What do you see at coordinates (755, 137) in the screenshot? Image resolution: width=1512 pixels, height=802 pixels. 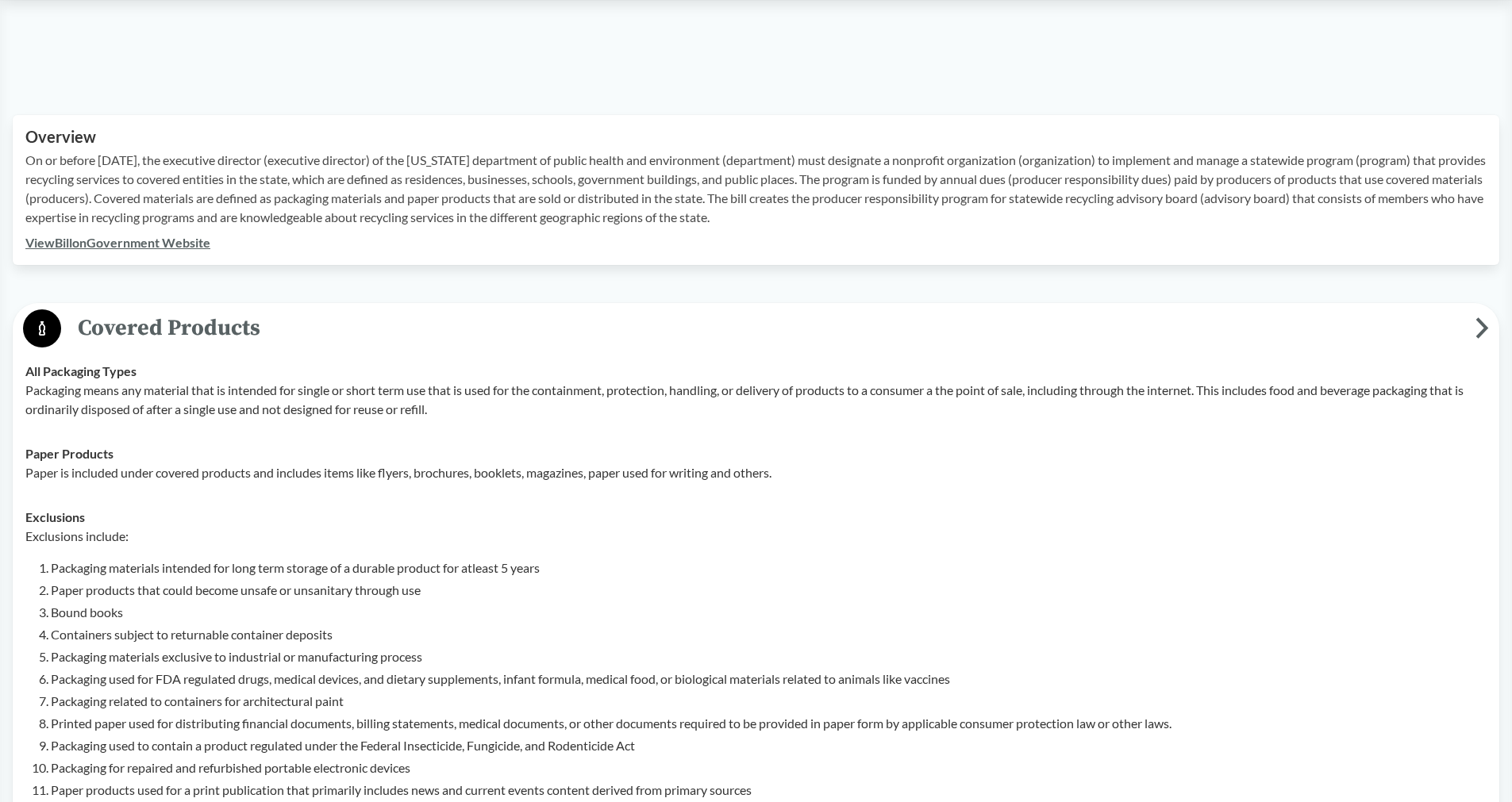 I see `h2: Overview` at bounding box center [755, 137].